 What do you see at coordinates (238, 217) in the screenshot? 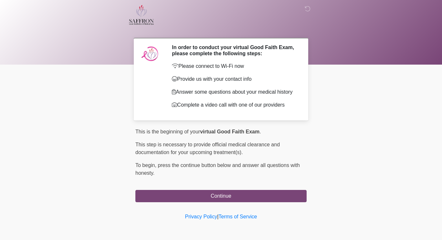
I see `a: Terms of Service` at bounding box center [238, 217].